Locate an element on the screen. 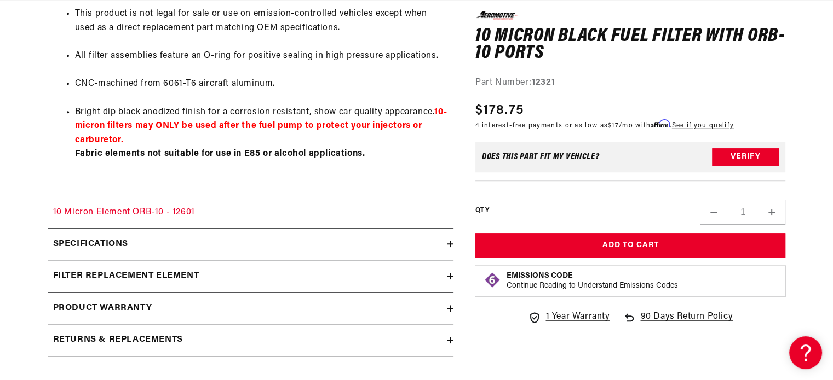 The image size is (833, 380). span: Affirm is located at coordinates (660, 124).